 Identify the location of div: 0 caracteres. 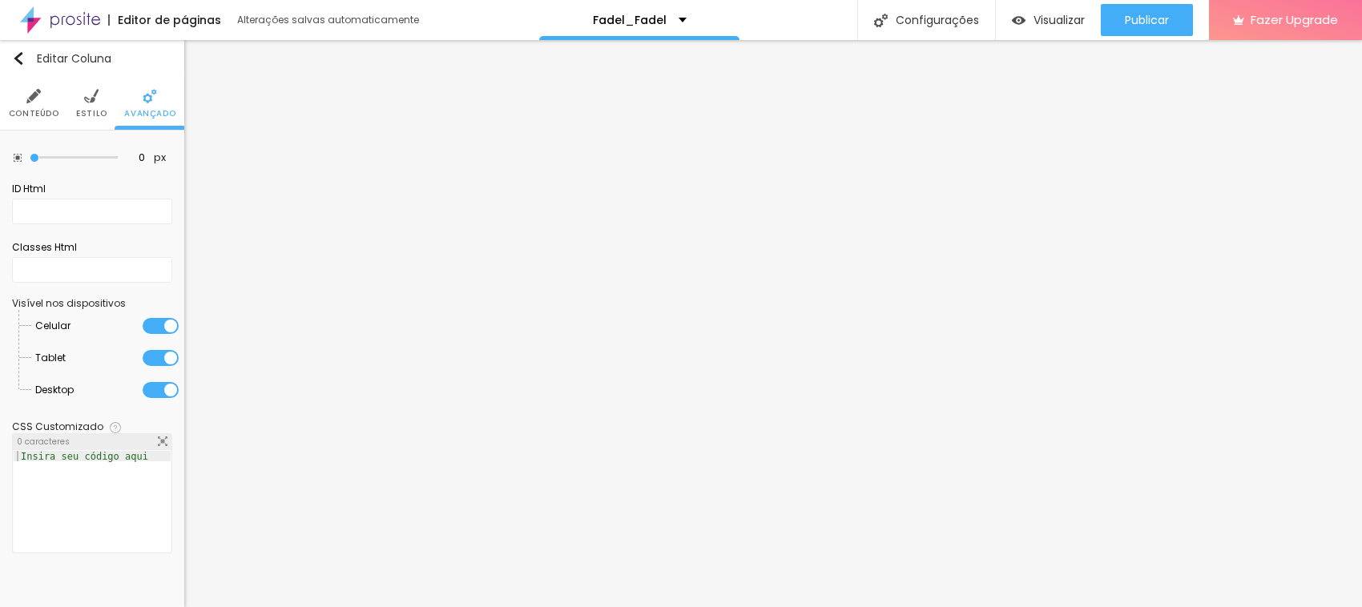
(92, 442).